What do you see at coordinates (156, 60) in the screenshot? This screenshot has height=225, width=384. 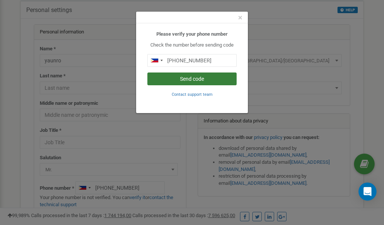 I see `div: Telephone country code` at bounding box center [156, 60].